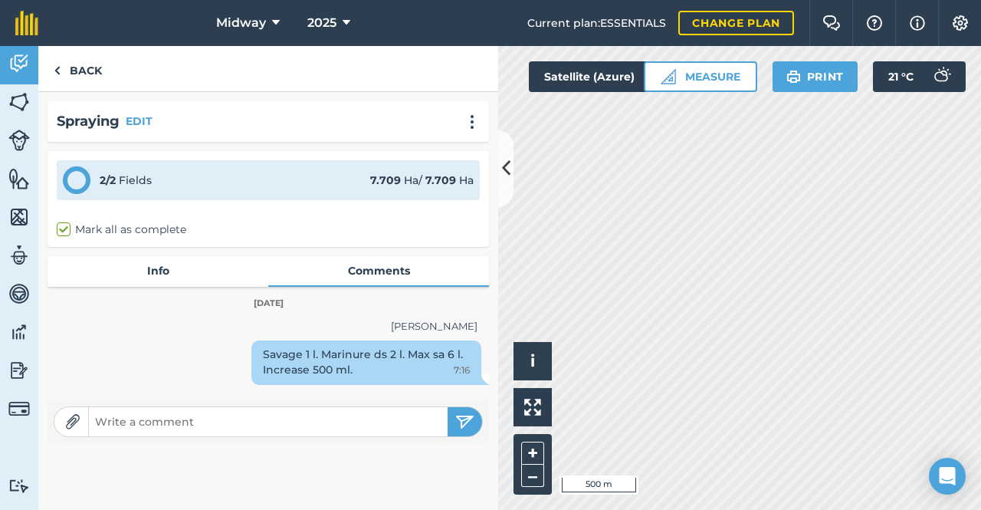 The width and height of the screenshot is (981, 510). What do you see at coordinates (268, 422) in the screenshot?
I see `input: Write a comment` at bounding box center [268, 422].